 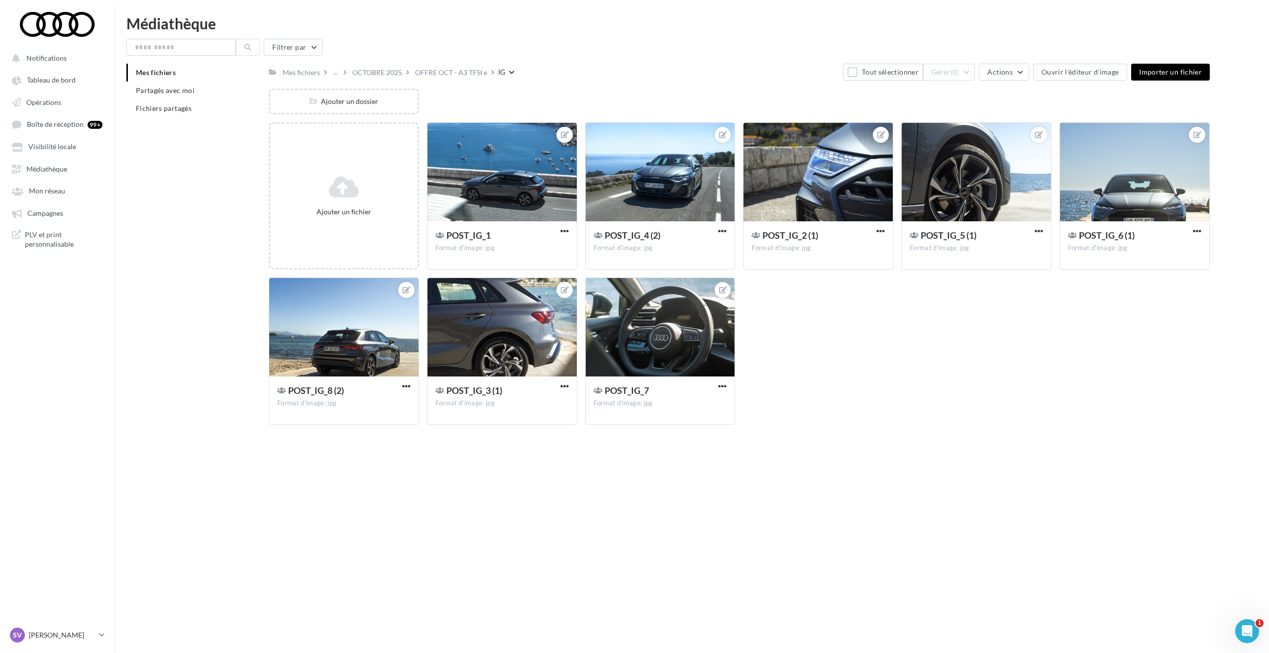 I want to click on span: Fichiers partagés, so click(x=164, y=108).